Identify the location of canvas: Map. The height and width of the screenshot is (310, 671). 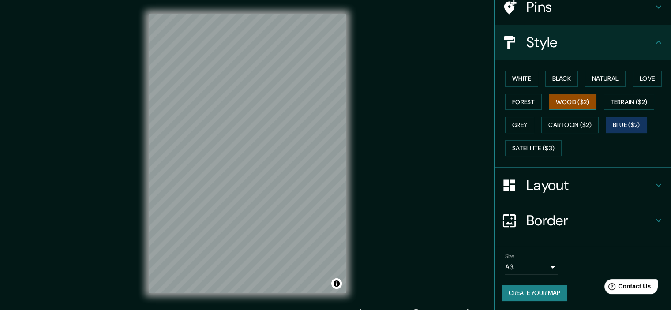
(248, 154).